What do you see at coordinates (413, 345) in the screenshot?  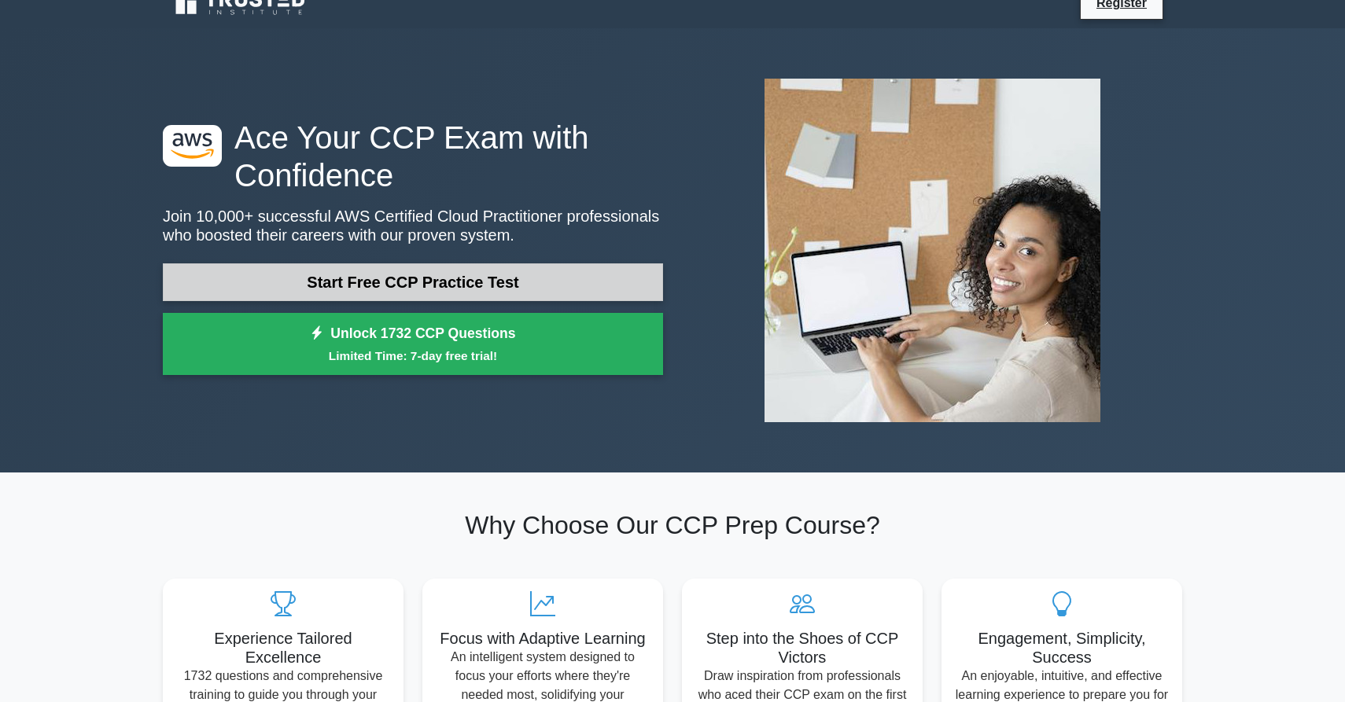 I see `a: Unlock 1732 CCP QuestionsLimited Time: 7-day free trial!` at bounding box center [413, 345].